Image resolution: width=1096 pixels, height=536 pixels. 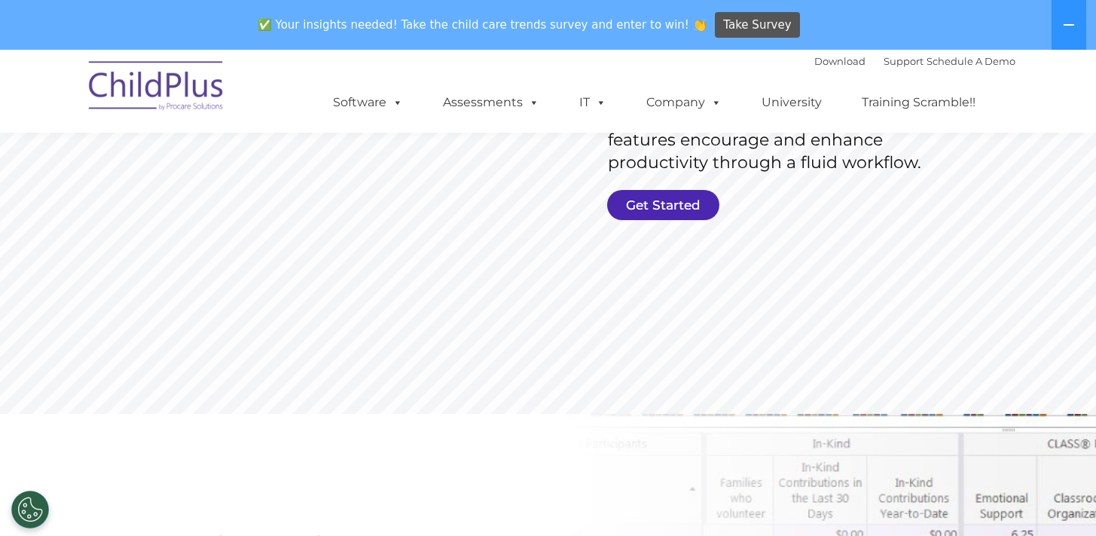 What do you see at coordinates (482, 24) in the screenshot?
I see `span: ✅ Your insights needed! Take the child care trends survey and enter to win! 👏` at bounding box center [482, 24].